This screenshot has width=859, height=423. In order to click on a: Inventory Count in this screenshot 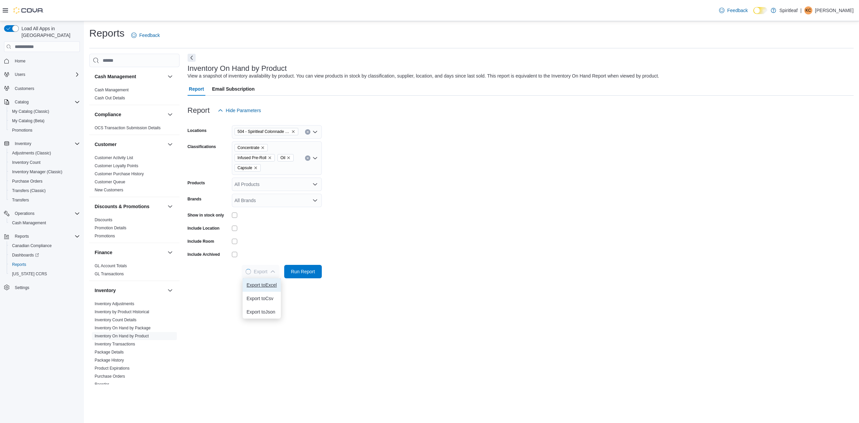, I will do `click(26, 162)`.